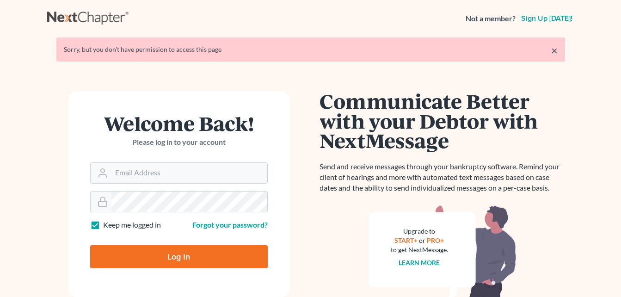 The height and width of the screenshot is (297, 621). I want to click on a: START+, so click(406, 240).